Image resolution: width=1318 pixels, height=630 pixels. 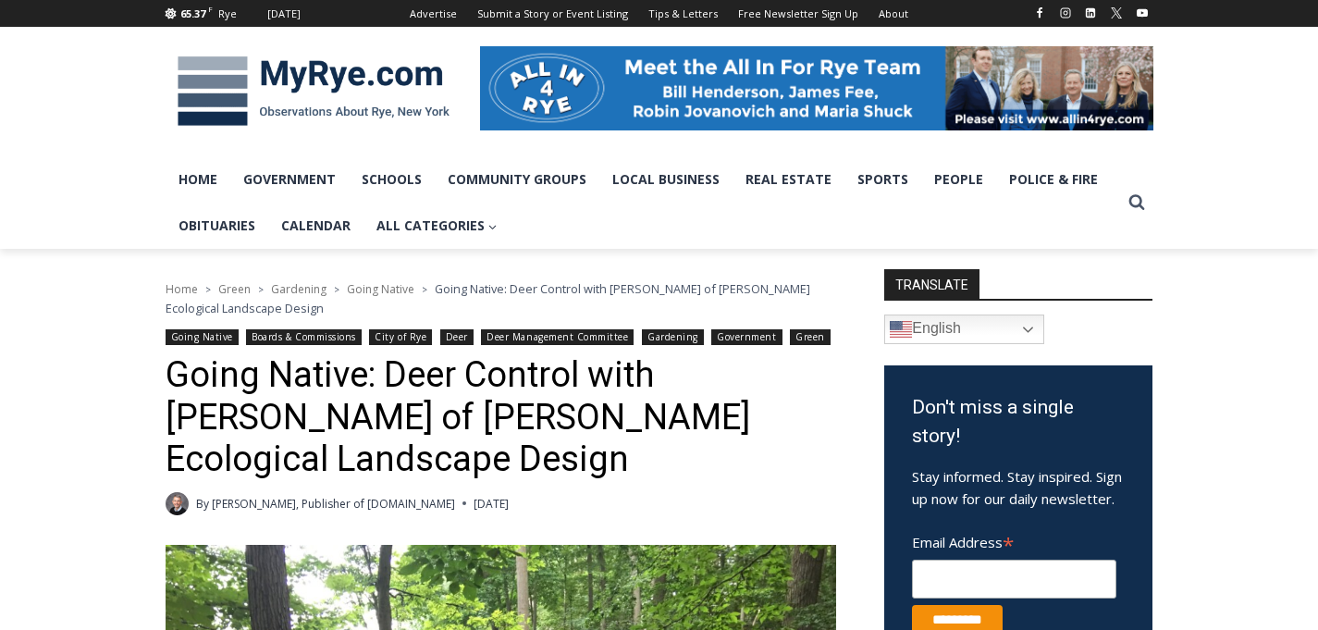 What do you see at coordinates (1053, 179) in the screenshot?
I see `a: Police & Fire` at bounding box center [1053, 179].